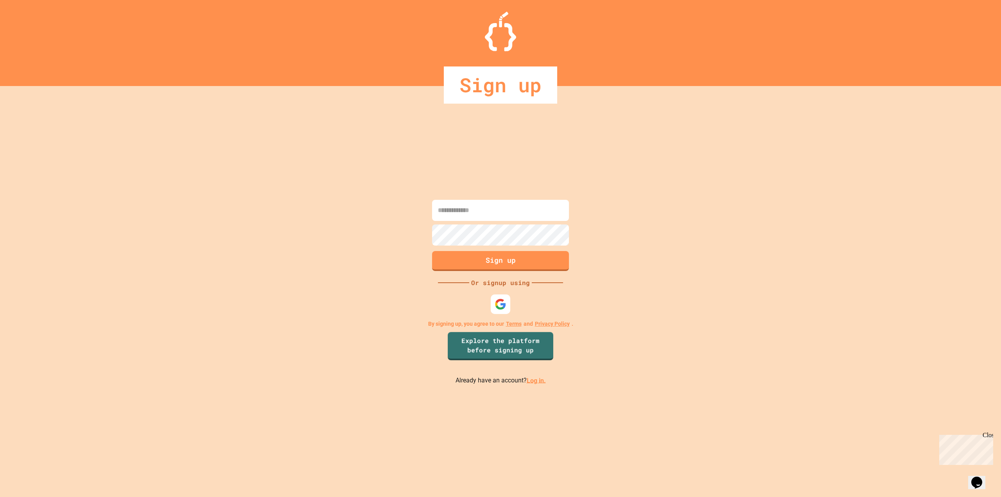 Image resolution: width=1001 pixels, height=497 pixels. I want to click on img: Logo.svg, so click(501, 31).